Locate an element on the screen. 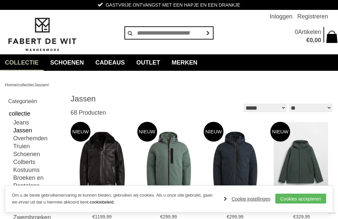 Image resolution: width=338 pixels, height=219 pixels. a: Kostuums is located at coordinates (38, 170).